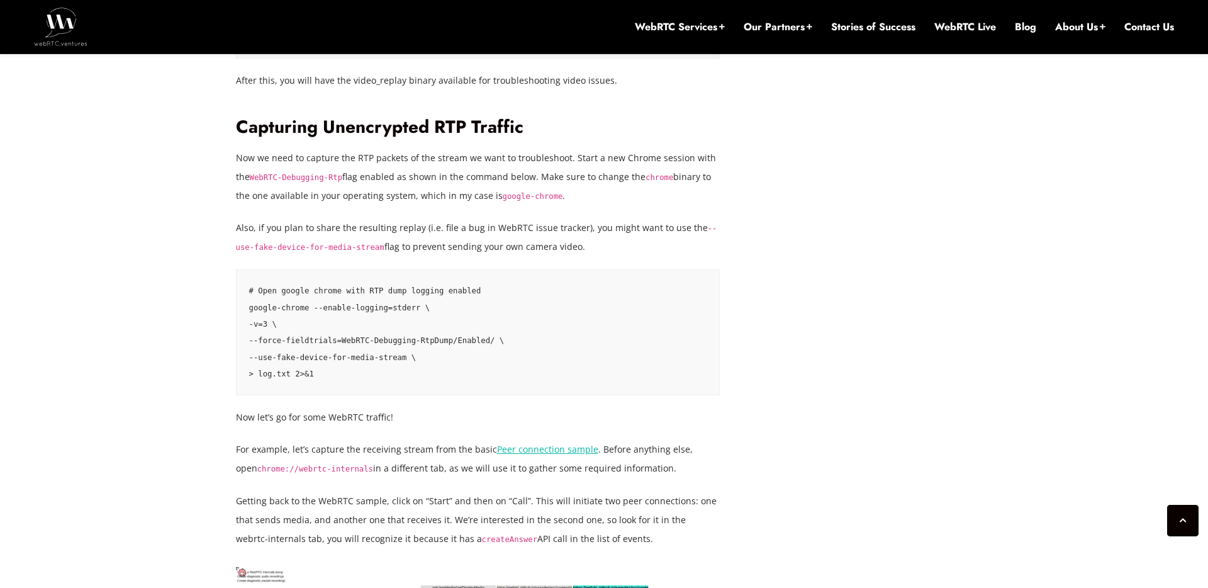 Image resolution: width=1208 pixels, height=588 pixels. What do you see at coordinates (778, 27) in the screenshot?
I see `a: Our Partners` at bounding box center [778, 27].